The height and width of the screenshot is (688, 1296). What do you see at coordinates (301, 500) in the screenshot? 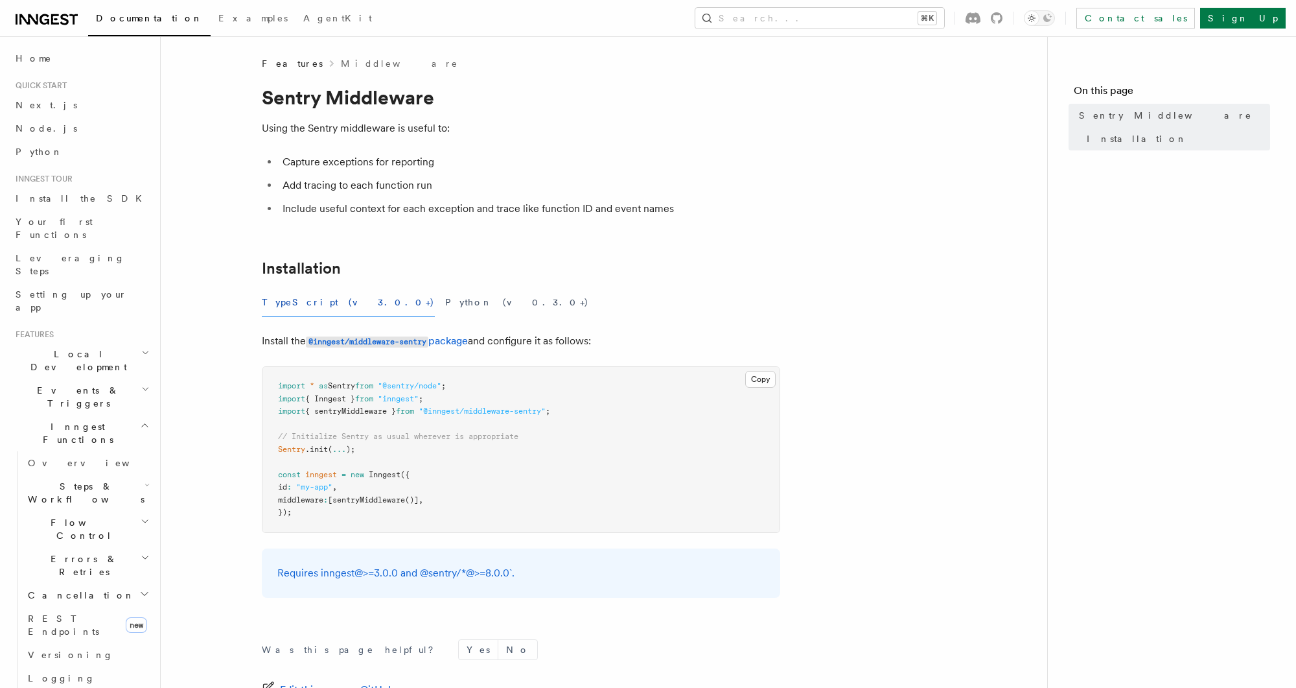
I see `span: middleware` at bounding box center [301, 500].